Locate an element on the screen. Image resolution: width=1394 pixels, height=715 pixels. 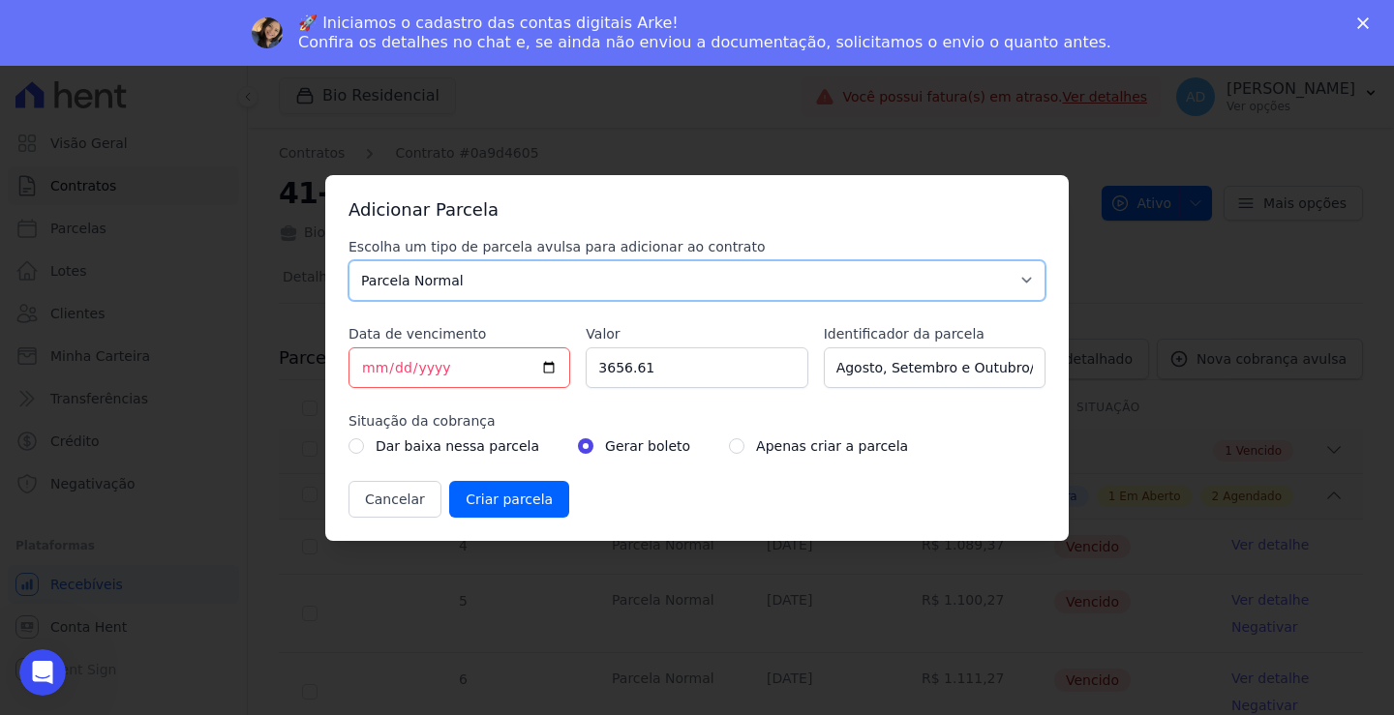
label: Identificador da parcela is located at coordinates (934, 334).